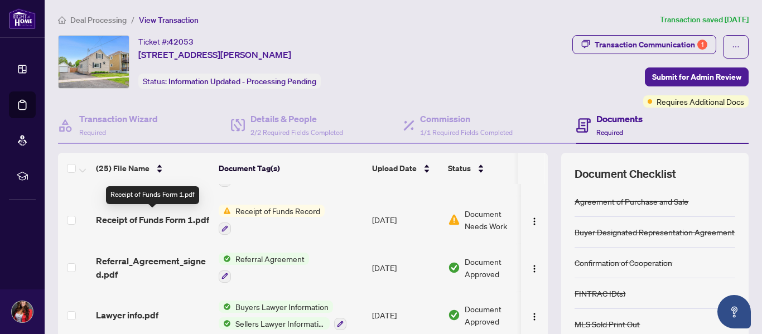  Describe the element at coordinates (22, 312) in the screenshot. I see `img: Profile Icon` at that location.